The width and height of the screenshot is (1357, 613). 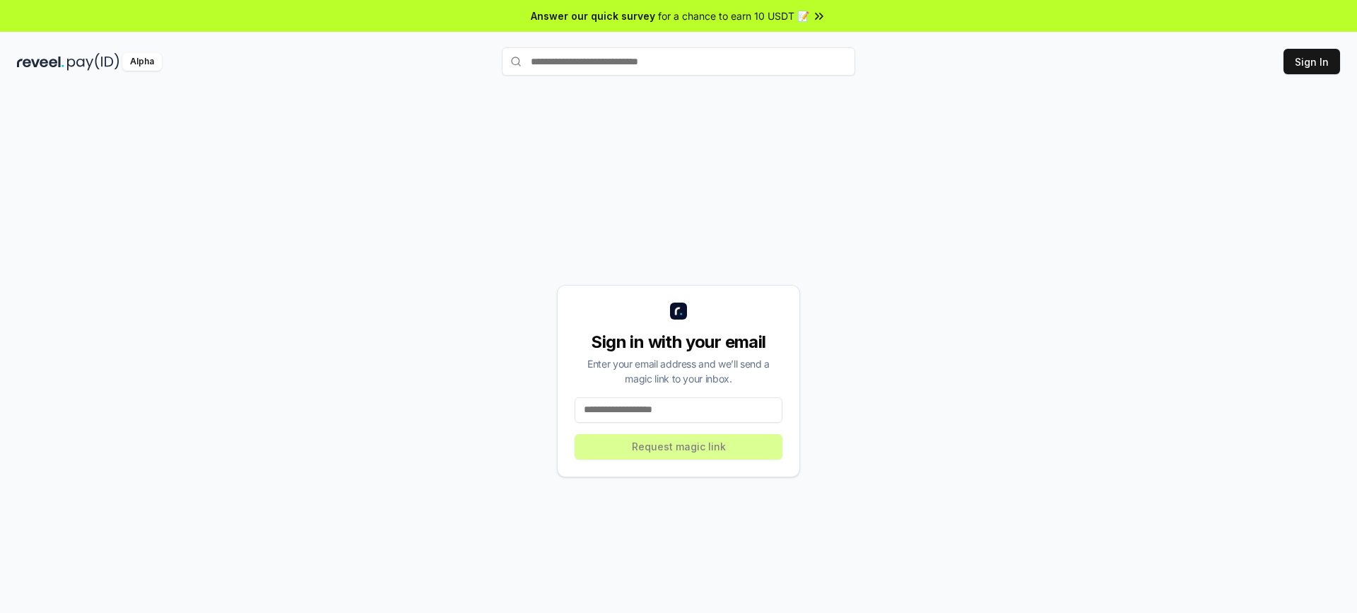 I want to click on img: pay_id, so click(x=93, y=61).